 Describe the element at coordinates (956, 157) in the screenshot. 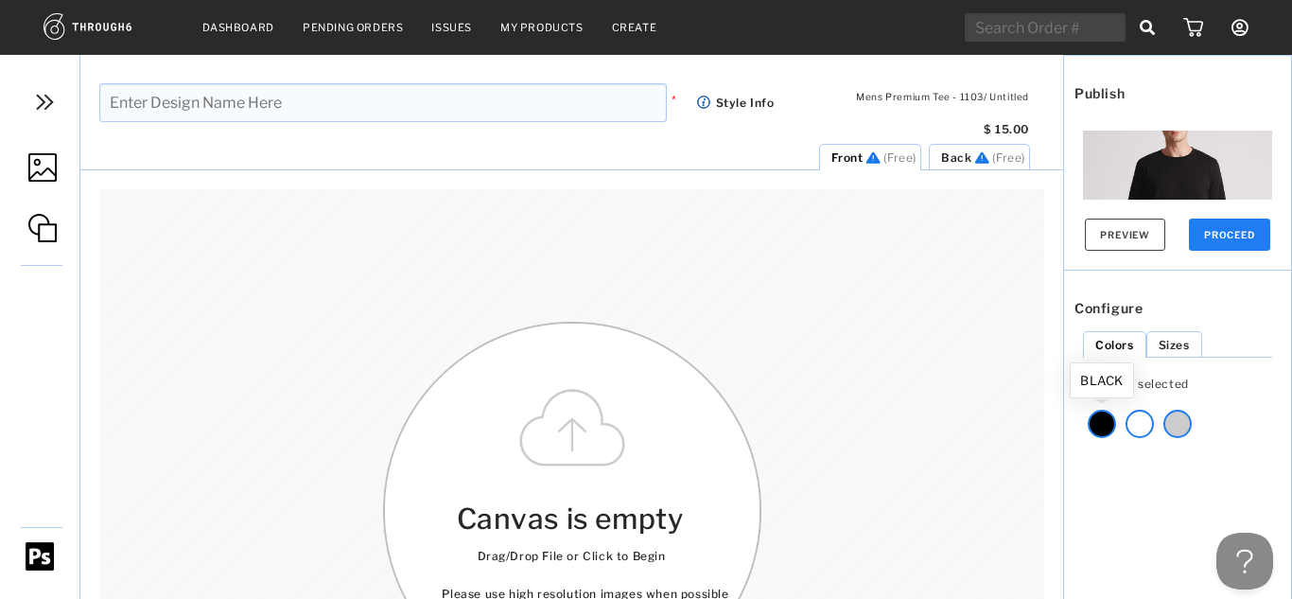

I see `span: Back` at that location.